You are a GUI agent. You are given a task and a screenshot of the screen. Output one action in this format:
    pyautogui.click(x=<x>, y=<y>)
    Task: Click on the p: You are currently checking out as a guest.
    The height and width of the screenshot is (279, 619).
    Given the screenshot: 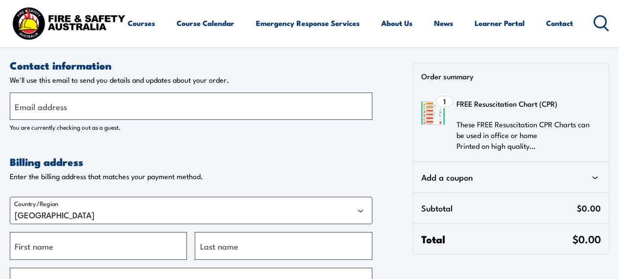 What is the action you would take?
    pyautogui.click(x=191, y=127)
    